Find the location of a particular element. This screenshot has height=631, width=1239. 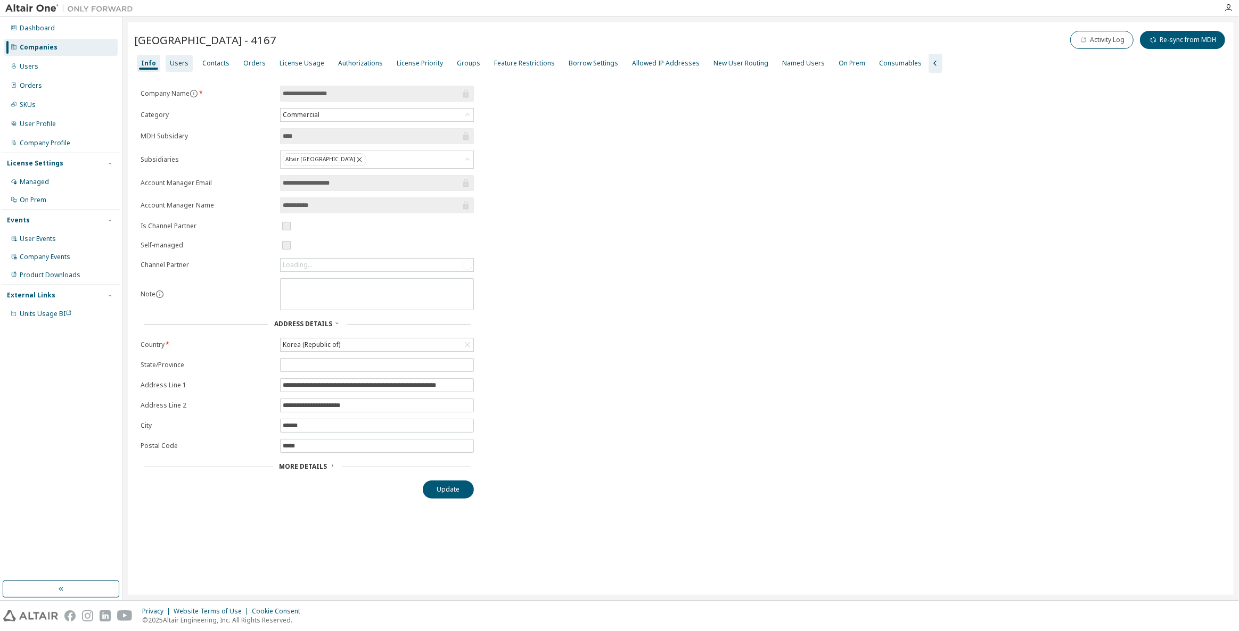

div: External Links is located at coordinates (31, 295).